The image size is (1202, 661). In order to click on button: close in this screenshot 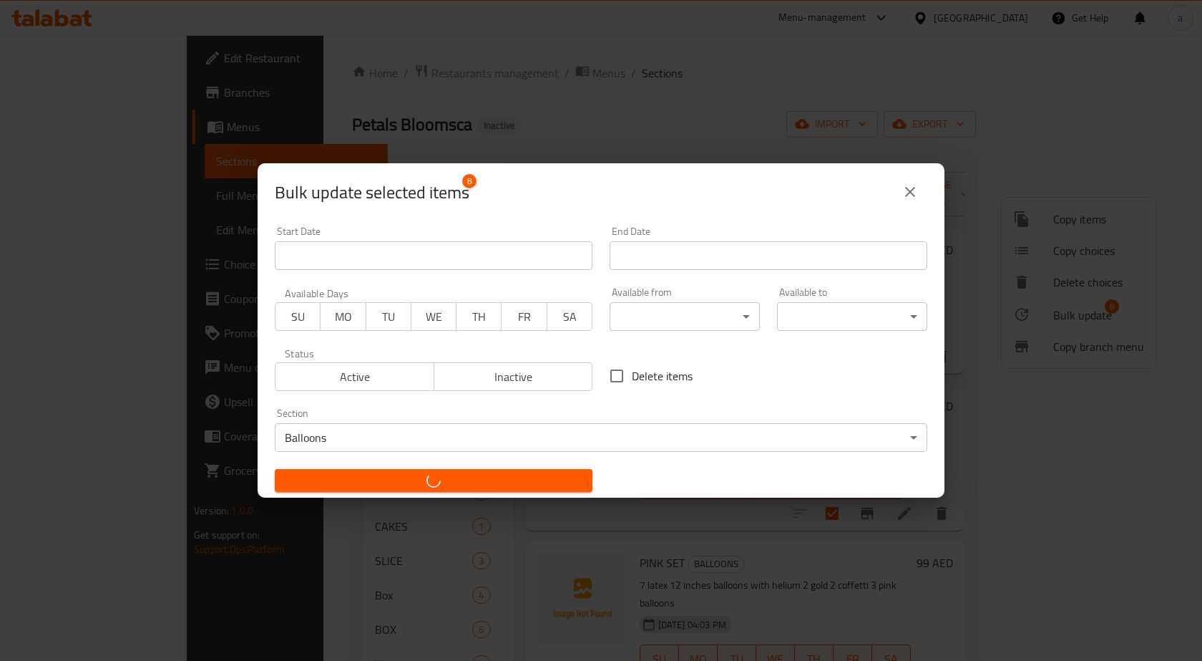, I will do `click(910, 192)`.